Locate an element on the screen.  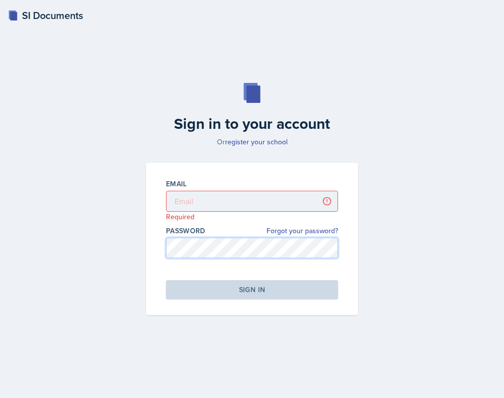
h2: Sign in to your account is located at coordinates (252, 124).